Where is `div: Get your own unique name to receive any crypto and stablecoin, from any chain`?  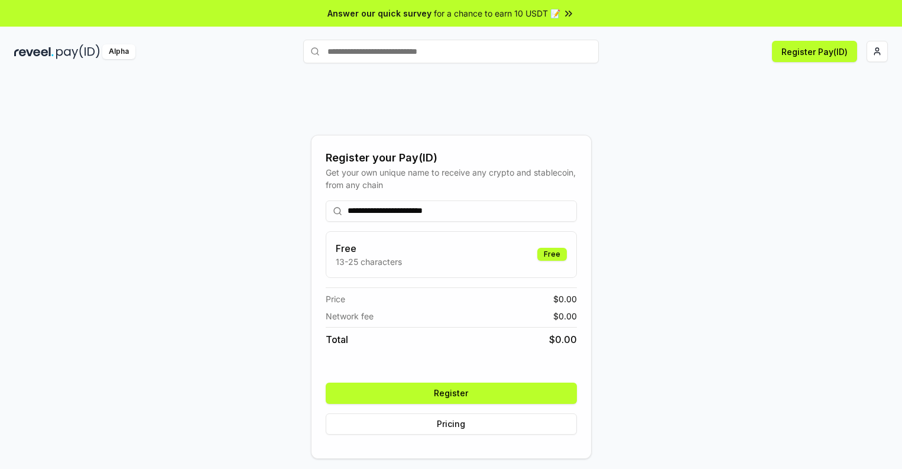 div: Get your own unique name to receive any crypto and stablecoin, from any chain is located at coordinates (451, 178).